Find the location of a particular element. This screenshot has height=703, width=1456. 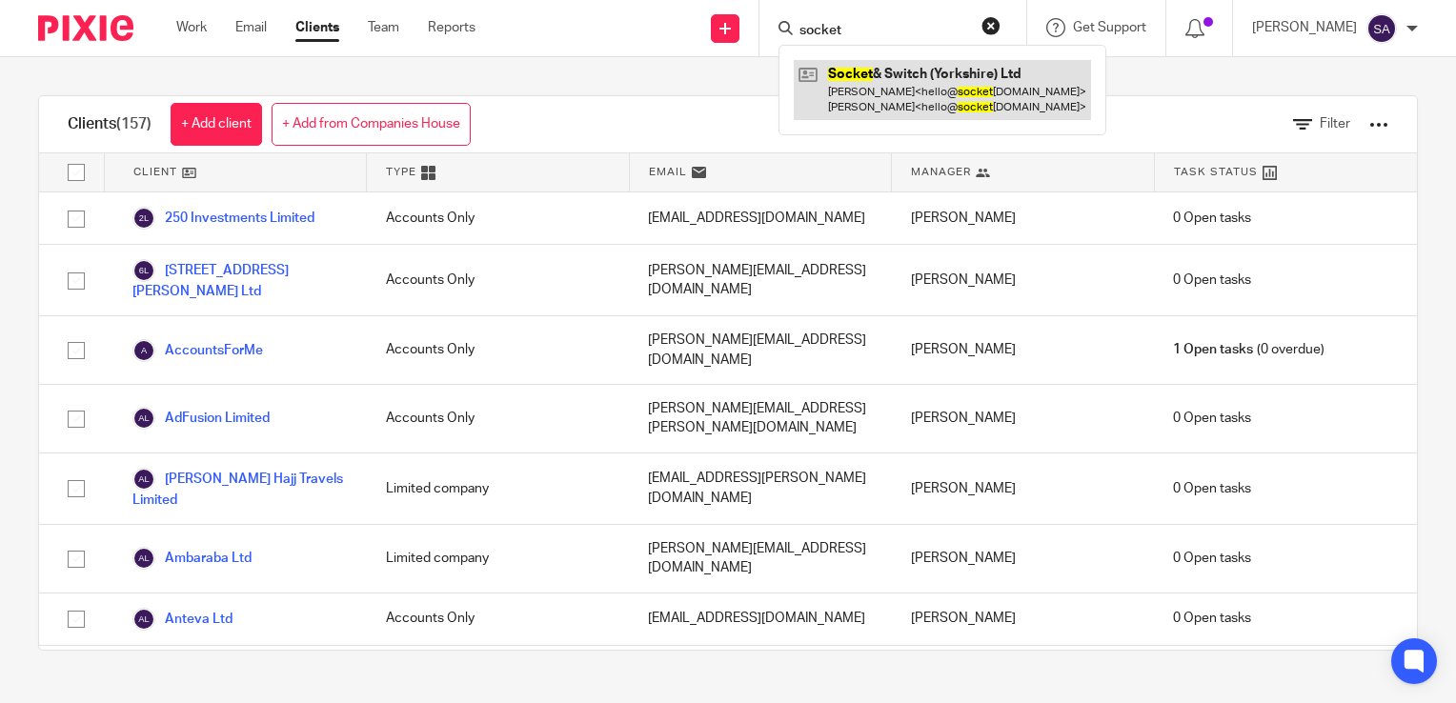

span: Task Status is located at coordinates (1216, 172).